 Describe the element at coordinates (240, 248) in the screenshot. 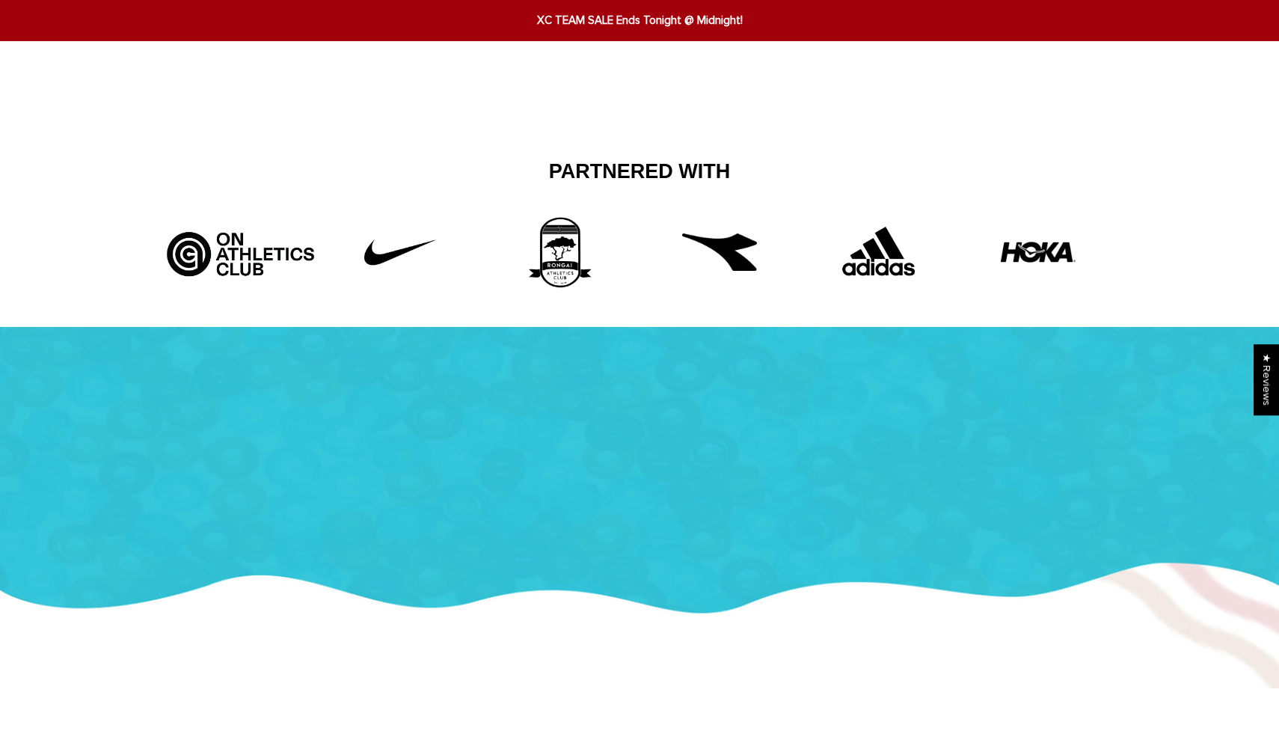

I see `img: Artboard_5_bcd5fb9d-526a-4748-82a7-e4a7ed1c43f8.jpg` at that location.